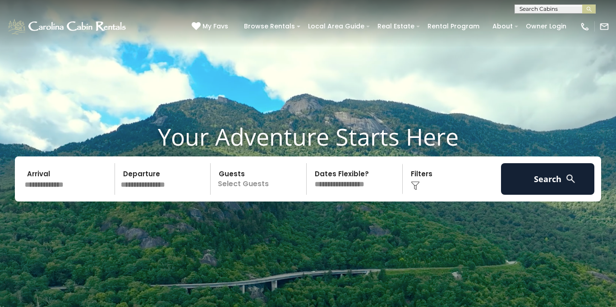 The image size is (616, 307). I want to click on h1: Your Adventure Starts Here, so click(308, 137).